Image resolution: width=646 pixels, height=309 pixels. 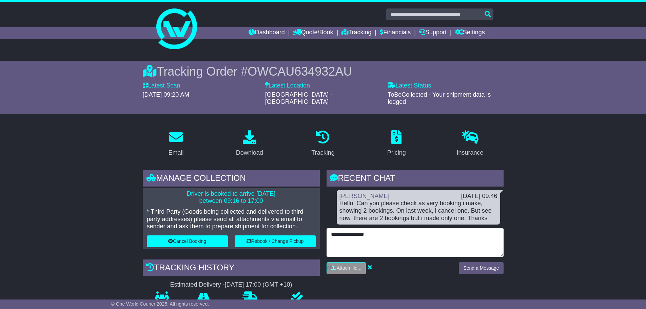 What do you see at coordinates (410, 86) in the screenshot?
I see `label: Latest Status` at bounding box center [410, 86].